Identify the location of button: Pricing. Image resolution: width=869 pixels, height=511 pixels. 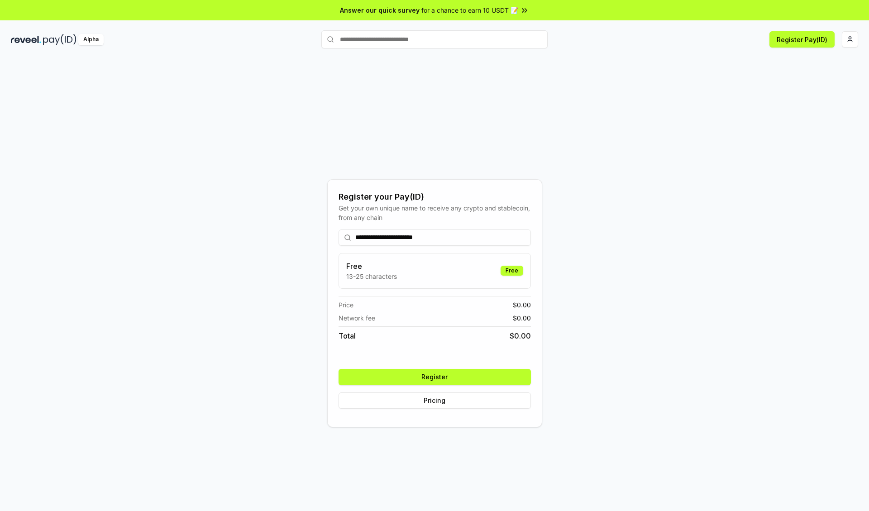
(434, 400).